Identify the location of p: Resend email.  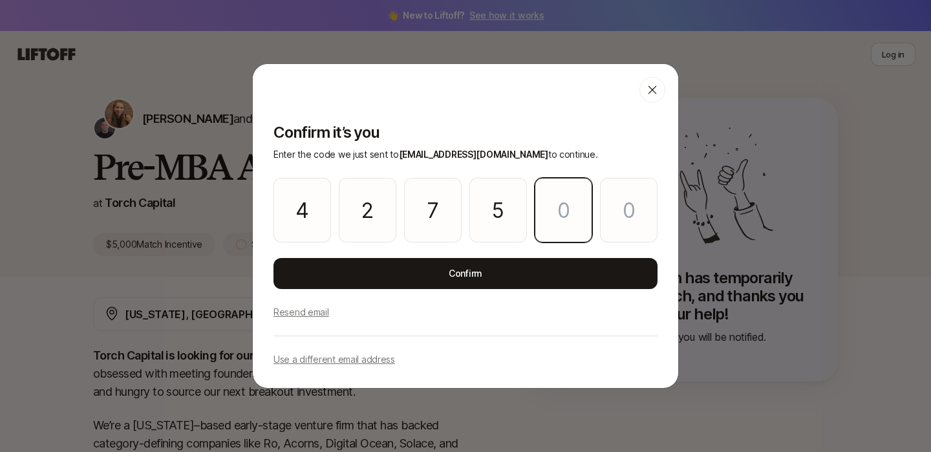
(301, 312).